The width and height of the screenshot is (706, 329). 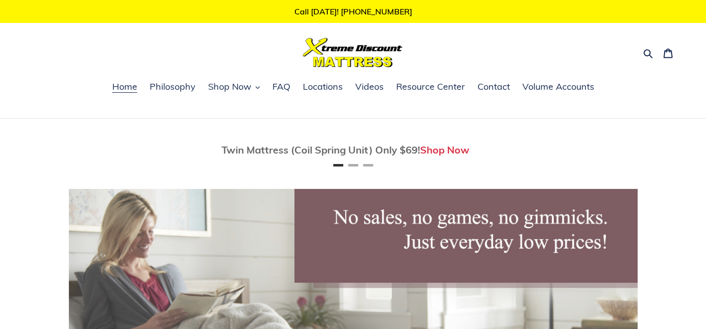 What do you see at coordinates (445, 150) in the screenshot?
I see `a: Shop Now` at bounding box center [445, 150].